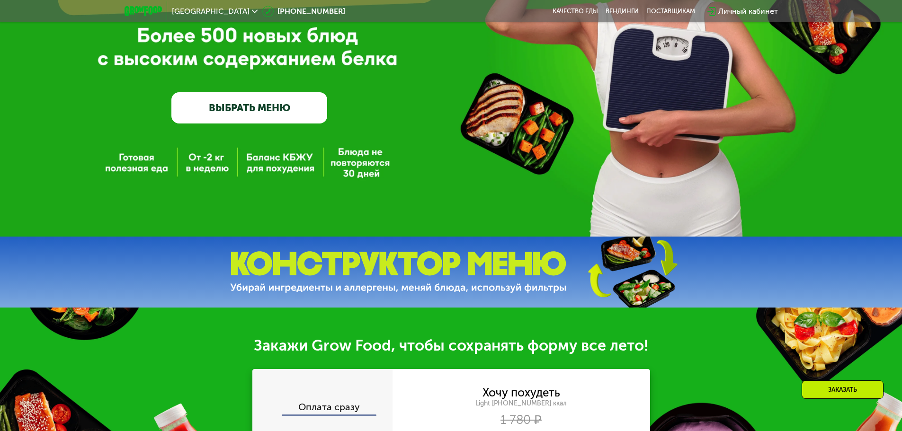  Describe the element at coordinates (622, 11) in the screenshot. I see `a: Вендинги` at that location.